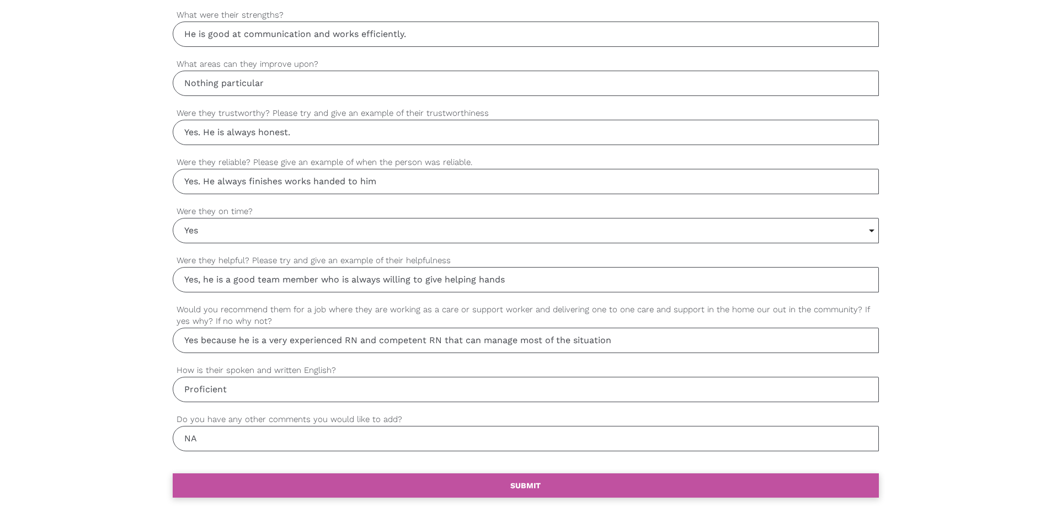  Describe the element at coordinates (526, 260) in the screenshot. I see `label: Were they helpful? Please try and give an example of their helpfulness` at that location.